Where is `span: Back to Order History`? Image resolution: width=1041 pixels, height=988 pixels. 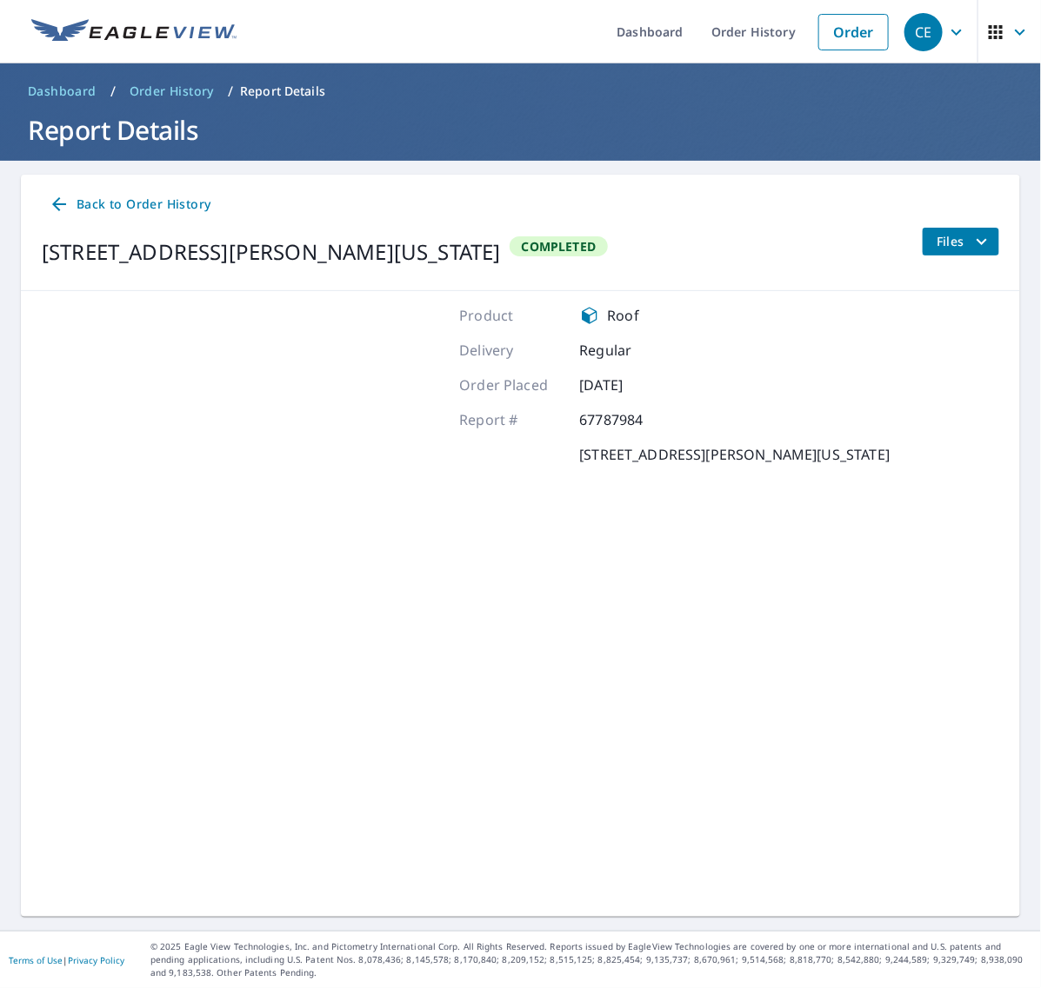 span: Back to Order History is located at coordinates (130, 204).